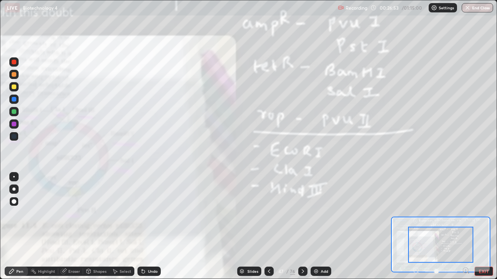  Describe the element at coordinates (100, 272) in the screenshot. I see `div: Shapes` at that location.